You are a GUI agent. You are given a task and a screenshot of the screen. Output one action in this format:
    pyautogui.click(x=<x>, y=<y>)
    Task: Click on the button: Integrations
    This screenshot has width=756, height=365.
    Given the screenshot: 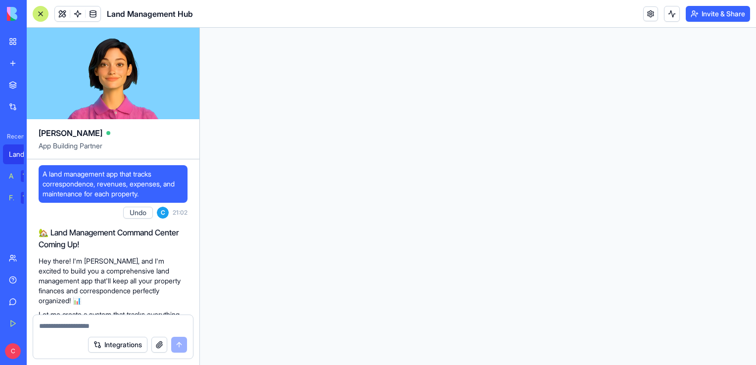 What is the action you would take?
    pyautogui.click(x=118, y=345)
    